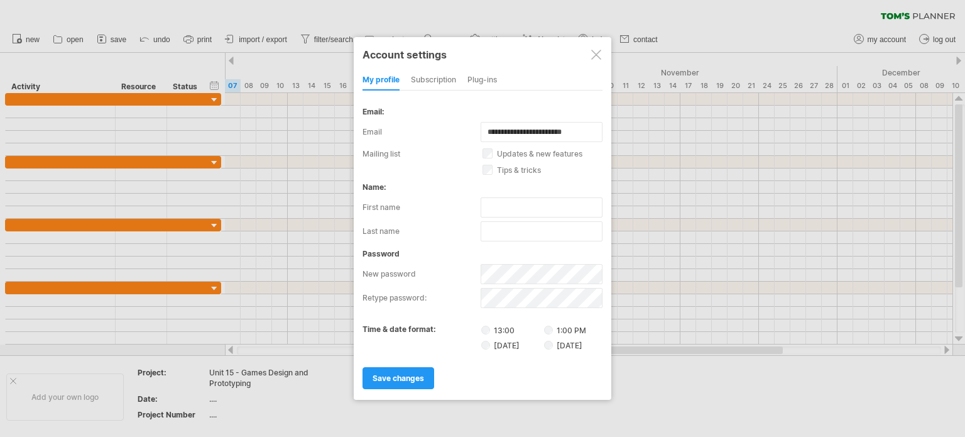 The height and width of the screenshot is (437, 965). Describe the element at coordinates (421, 274) in the screenshot. I see `label: new password` at that location.